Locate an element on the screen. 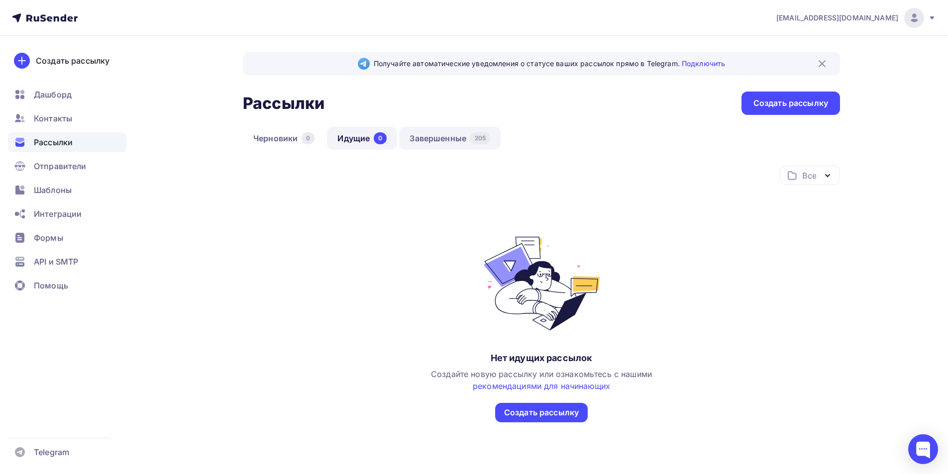 Image resolution: width=948 pixels, height=474 pixels. a: Подключить is located at coordinates (703, 63).